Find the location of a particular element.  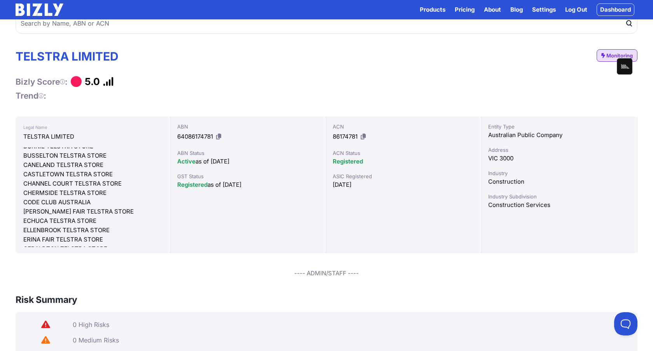

div: Australian Public Company is located at coordinates (559, 135).